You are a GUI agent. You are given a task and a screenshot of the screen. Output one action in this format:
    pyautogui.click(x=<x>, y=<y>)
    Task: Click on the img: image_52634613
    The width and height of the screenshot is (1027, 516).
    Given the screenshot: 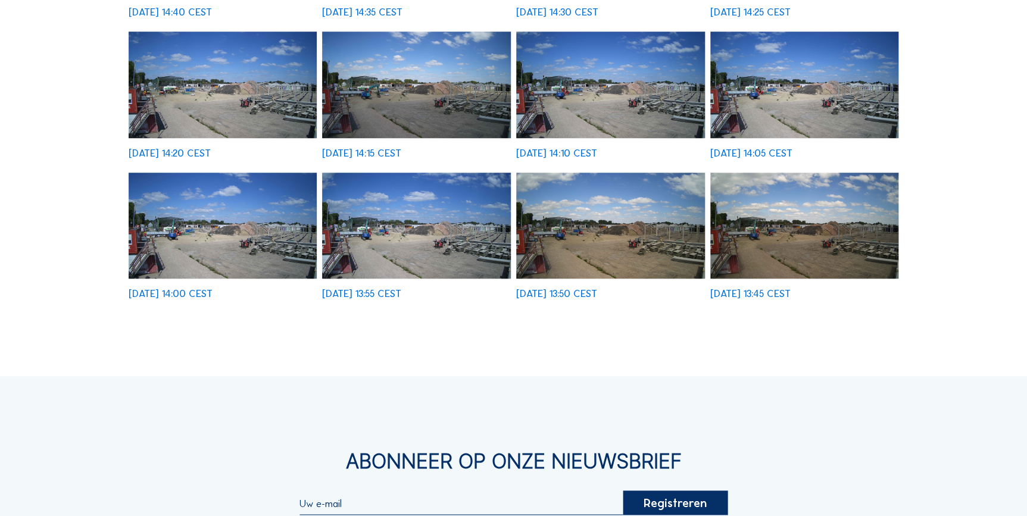 What is the action you would take?
    pyautogui.click(x=416, y=226)
    